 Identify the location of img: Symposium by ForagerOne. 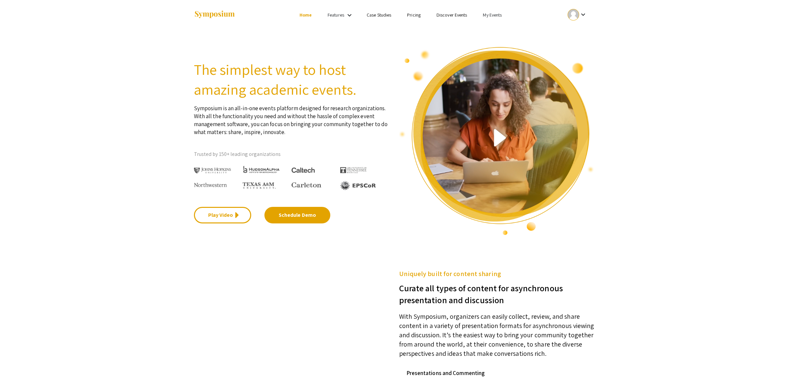
(214, 15).